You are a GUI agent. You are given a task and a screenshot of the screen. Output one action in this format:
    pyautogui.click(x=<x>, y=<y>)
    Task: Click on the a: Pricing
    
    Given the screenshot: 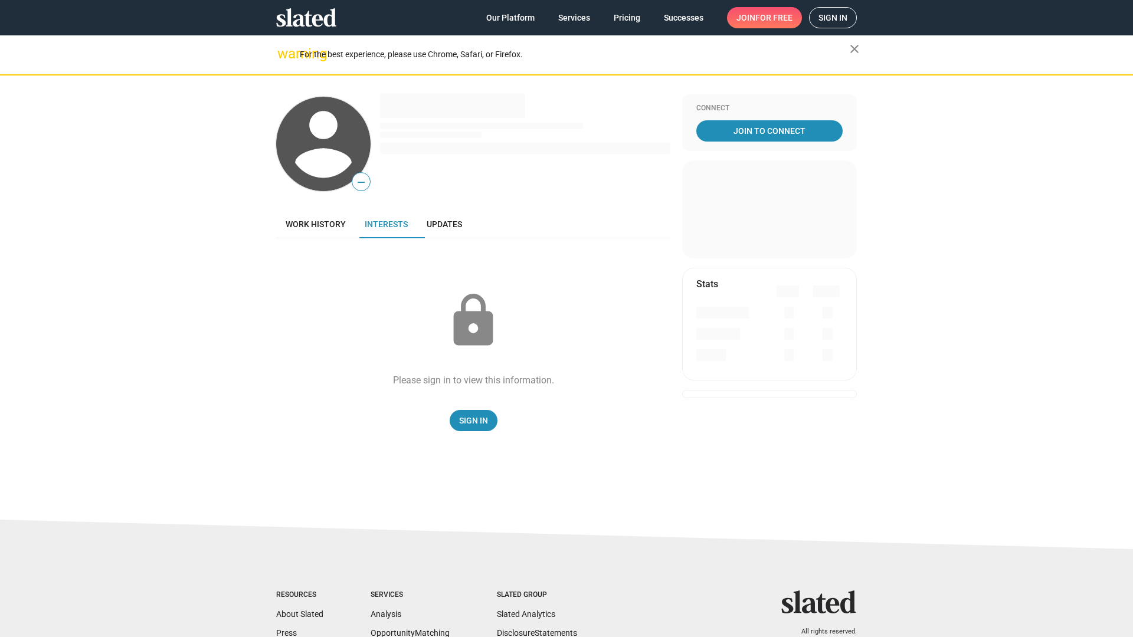 What is the action you would take?
    pyautogui.click(x=626, y=18)
    